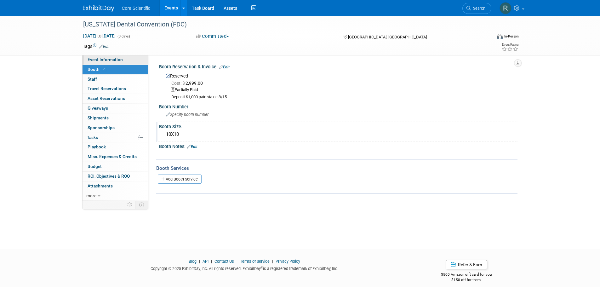 This screenshot has width=600, height=287. Describe the element at coordinates (115, 60) in the screenshot. I see `a: Event Information` at that location.